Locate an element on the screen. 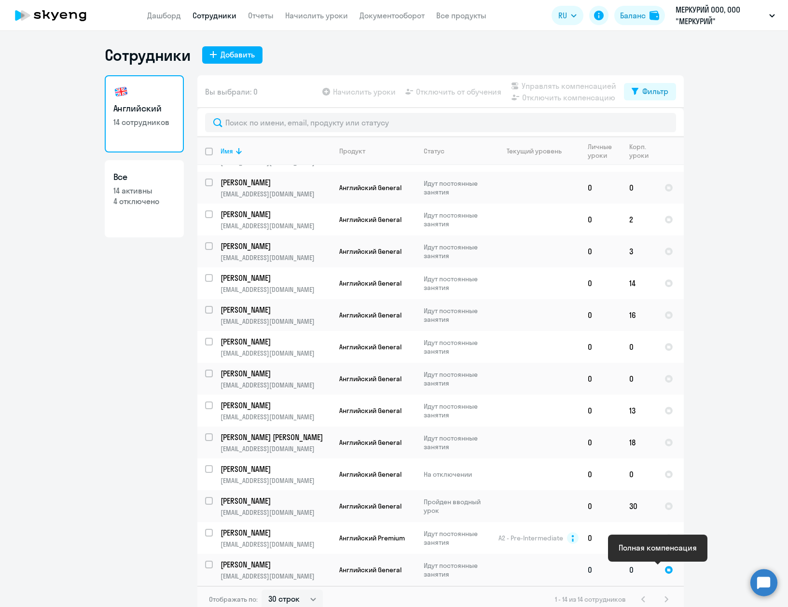 This screenshot has height=607, width=788. input: Поиск по имени, email, продукту или статусу is located at coordinates (440, 123).